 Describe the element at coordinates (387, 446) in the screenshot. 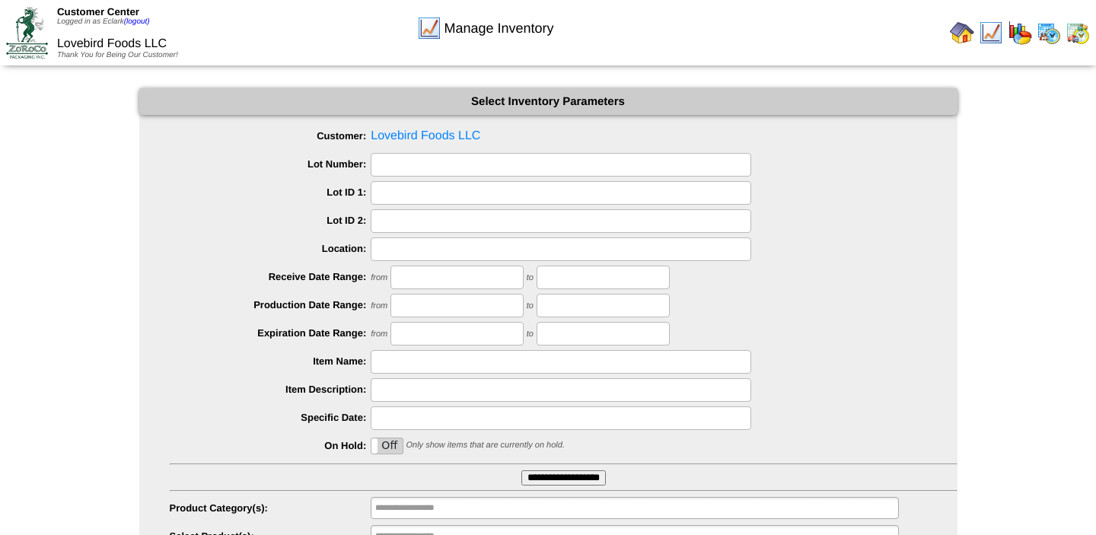

I see `label: Off` at that location.